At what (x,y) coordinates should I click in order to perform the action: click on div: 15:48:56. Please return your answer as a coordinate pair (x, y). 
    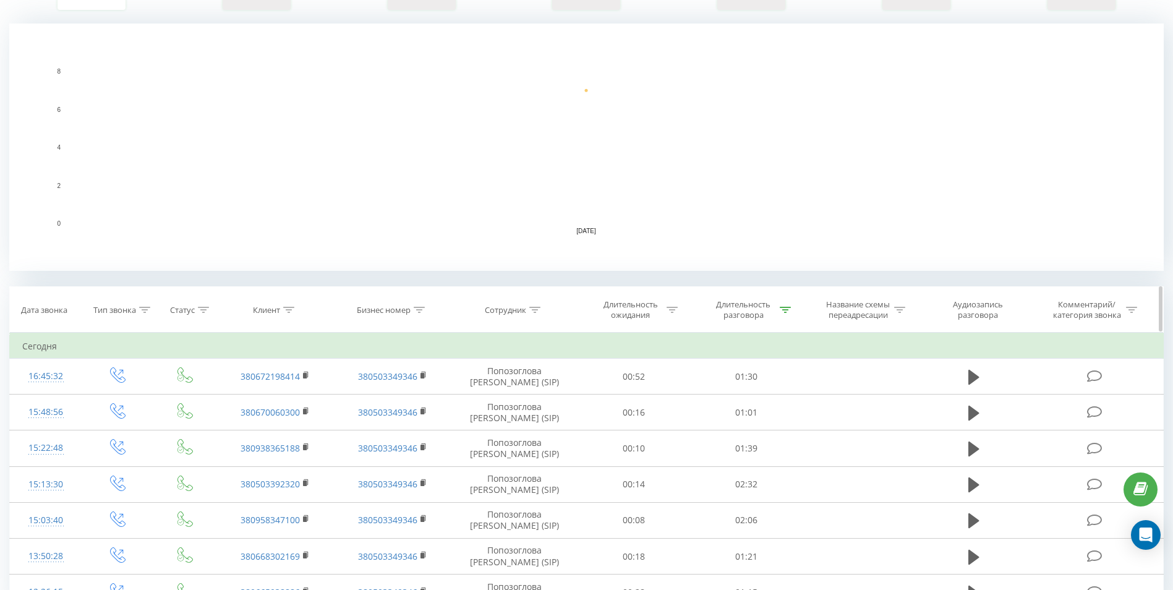
    Looking at the image, I should click on (46, 412).